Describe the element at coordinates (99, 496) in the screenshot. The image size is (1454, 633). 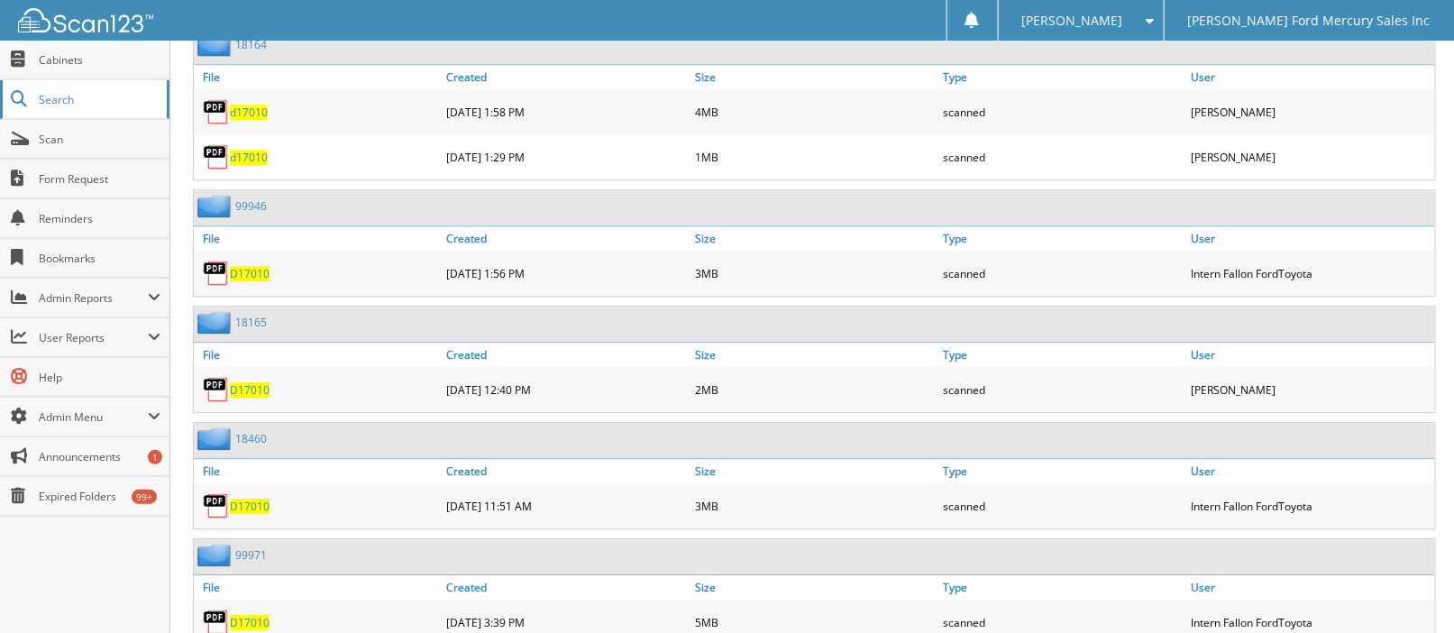
I see `span: Expired Folders` at that location.